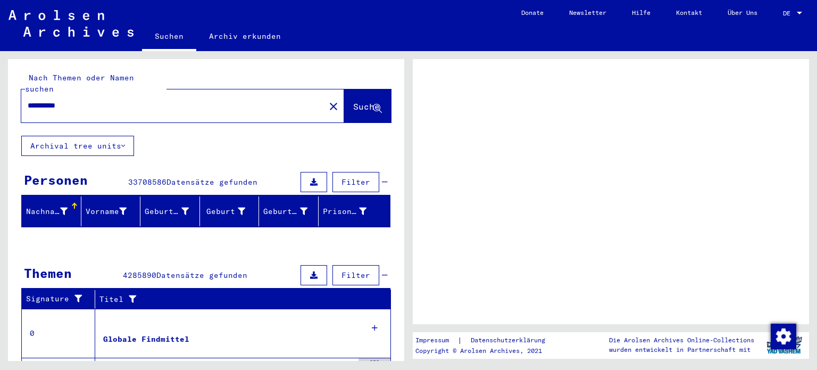 This screenshot has height=370, width=817. What do you see at coordinates (783, 336) in the screenshot?
I see `div: Zustimmung ändern` at bounding box center [783, 336].